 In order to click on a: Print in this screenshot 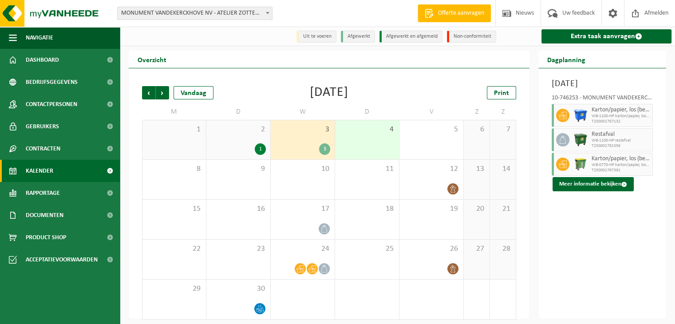, I will do `click(501, 93)`.